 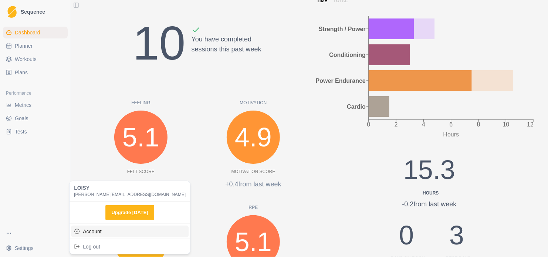 What do you see at coordinates (130, 246) in the screenshot?
I see `div: Log out` at bounding box center [130, 246].